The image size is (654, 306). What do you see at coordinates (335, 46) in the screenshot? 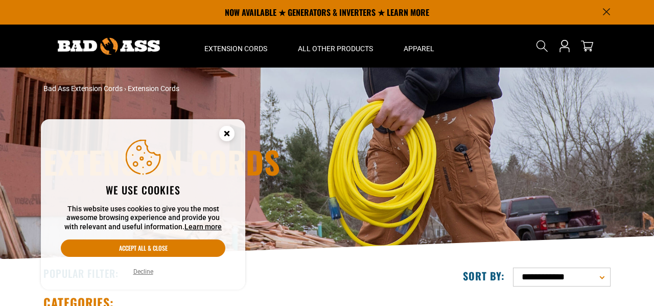
I see `summary: All Other Products` at bounding box center [335, 46].